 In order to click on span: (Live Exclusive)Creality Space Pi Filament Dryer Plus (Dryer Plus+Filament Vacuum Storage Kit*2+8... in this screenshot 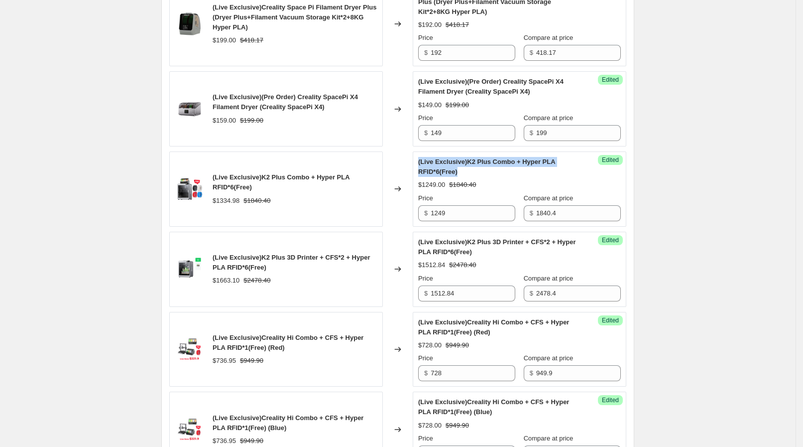, I will do `click(294, 17)`.